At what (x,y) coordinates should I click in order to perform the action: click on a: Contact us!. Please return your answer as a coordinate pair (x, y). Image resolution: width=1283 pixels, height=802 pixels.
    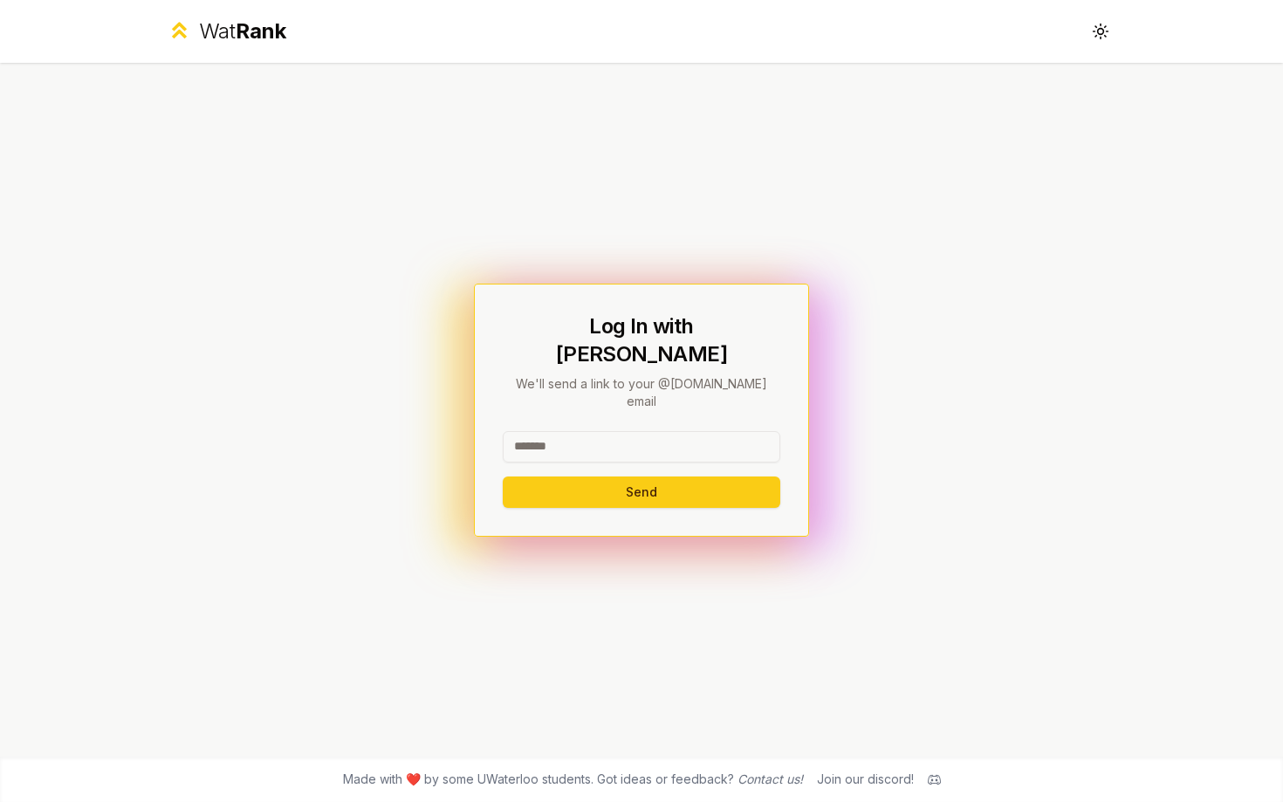
    Looking at the image, I should click on (770, 779).